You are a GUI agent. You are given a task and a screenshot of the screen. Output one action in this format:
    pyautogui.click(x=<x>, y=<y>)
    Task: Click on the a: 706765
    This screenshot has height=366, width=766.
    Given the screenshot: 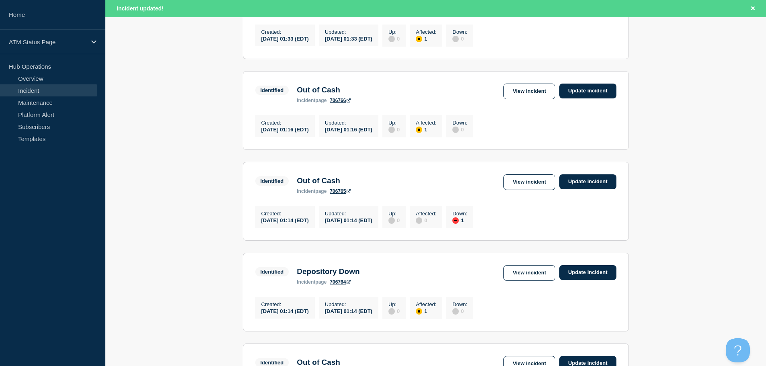 What is the action you would take?
    pyautogui.click(x=340, y=191)
    